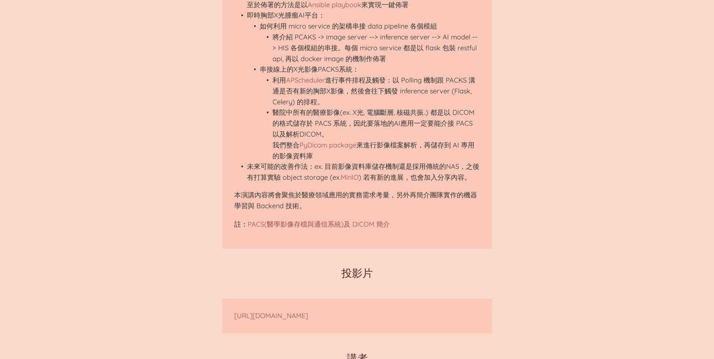 The height and width of the screenshot is (359, 714). I want to click on li: 串接線上的X光影像PACKS系統：, so click(370, 112).